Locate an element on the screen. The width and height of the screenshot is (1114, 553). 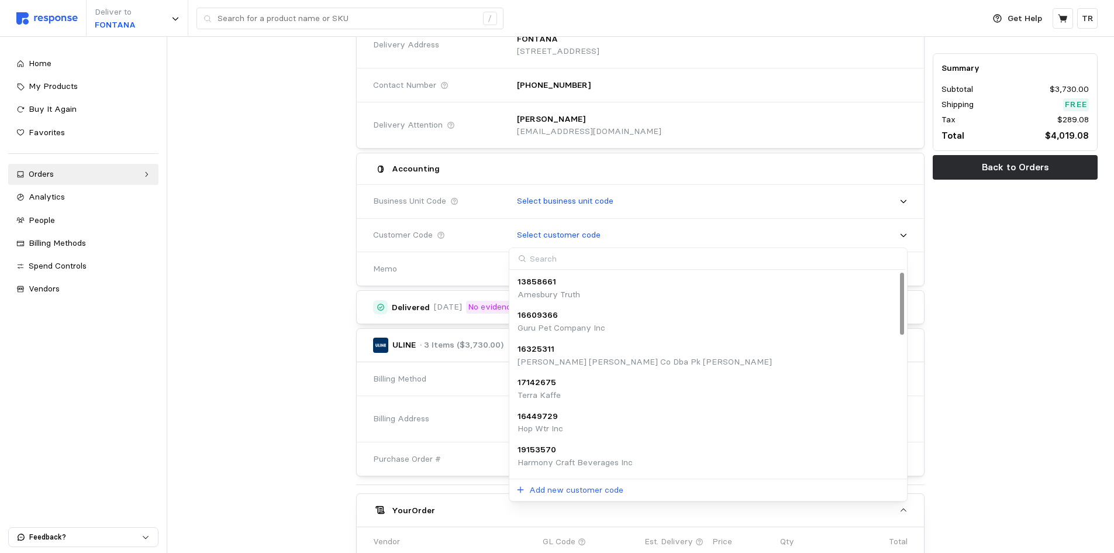
span: People is located at coordinates (42, 220).